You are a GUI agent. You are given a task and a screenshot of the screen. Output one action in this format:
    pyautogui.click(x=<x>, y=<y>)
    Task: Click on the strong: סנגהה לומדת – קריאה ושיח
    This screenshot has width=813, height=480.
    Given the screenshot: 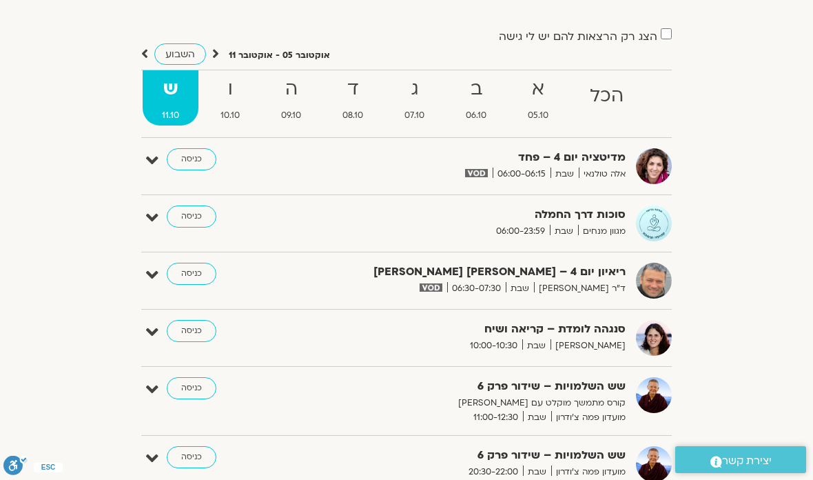 What is the action you would take?
    pyautogui.click(x=478, y=329)
    